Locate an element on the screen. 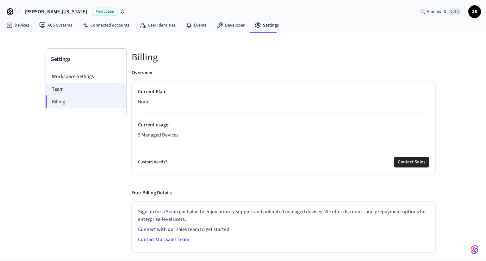 Image resolution: width=486 pixels, height=261 pixels. p: Current Plan is located at coordinates (283, 92).